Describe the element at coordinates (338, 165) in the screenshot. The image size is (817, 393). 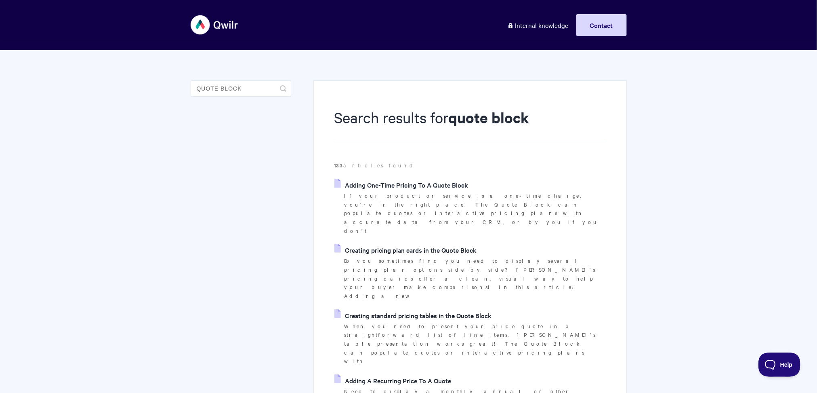
I see `strong: 133` at that location.